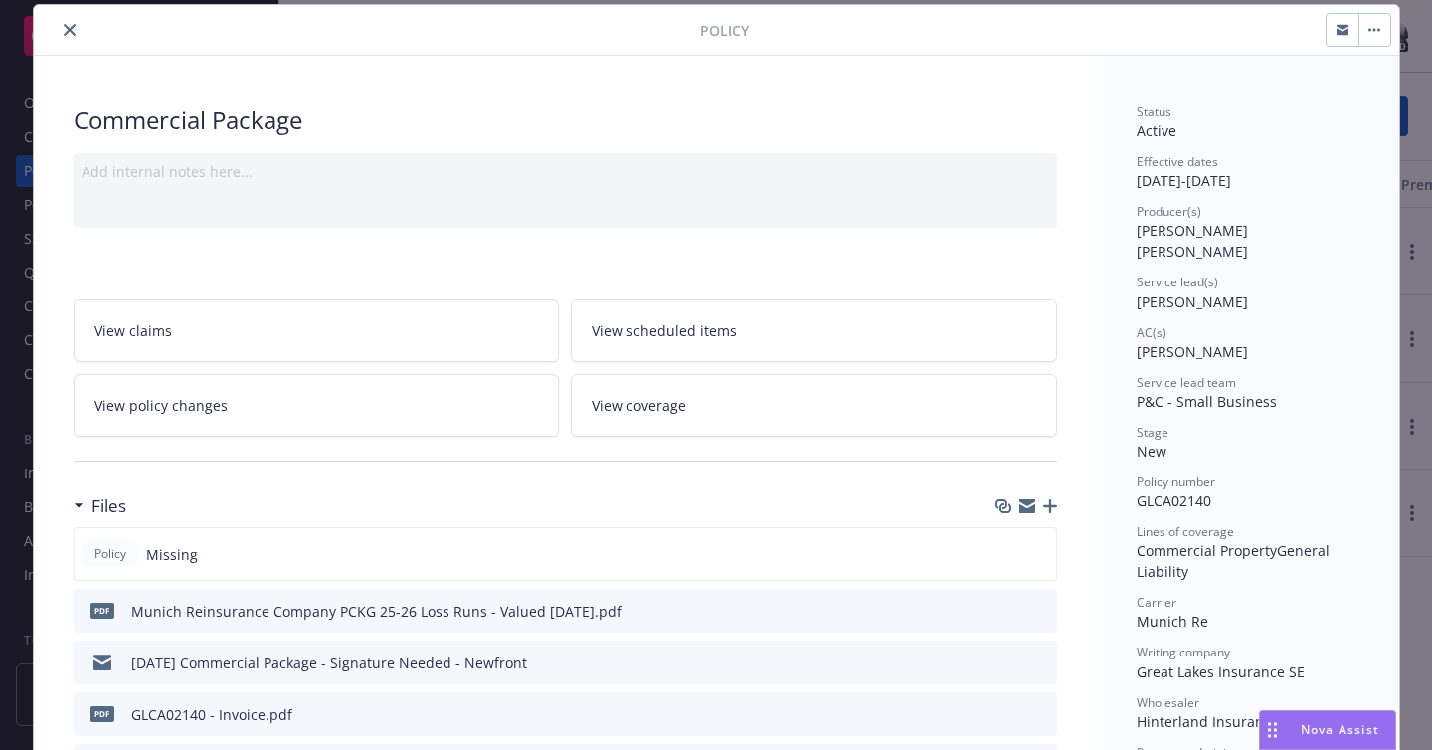 This screenshot has height=750, width=1432. I want to click on span: Munich Re, so click(1173, 621).